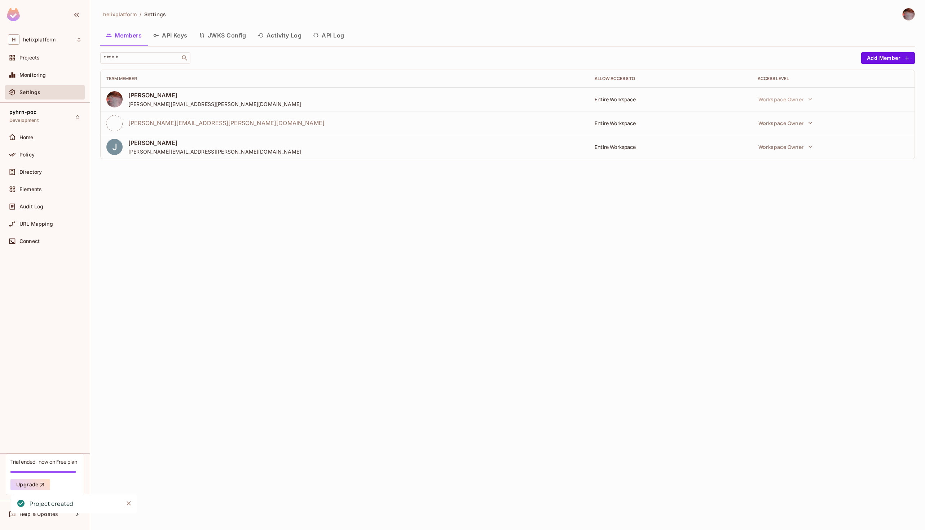  What do you see at coordinates (222, 35) in the screenshot?
I see `button: JWKS Config` at bounding box center [222, 35].